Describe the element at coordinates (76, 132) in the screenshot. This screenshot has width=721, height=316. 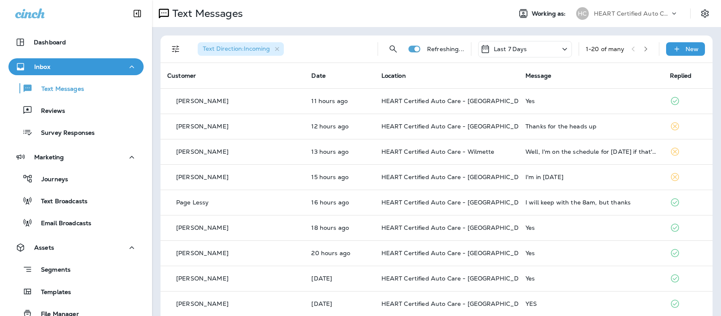
I see `button: Survey Responses` at that location.